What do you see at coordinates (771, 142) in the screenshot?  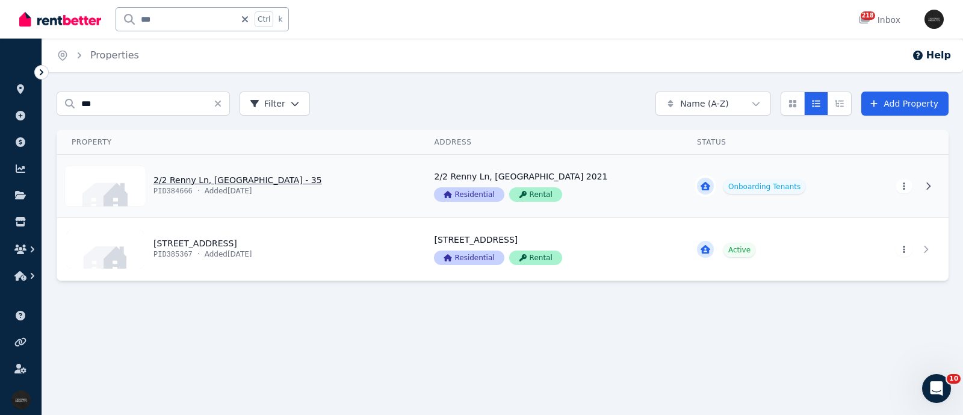 I see `th: Status` at bounding box center [771, 142].